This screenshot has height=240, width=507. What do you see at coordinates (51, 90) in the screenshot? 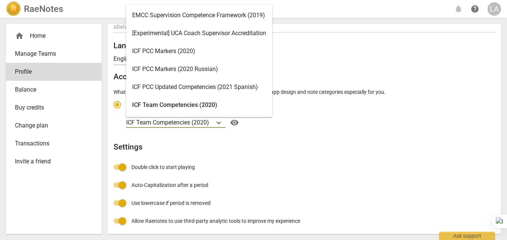
I see `span: Balance` at bounding box center [51, 90].